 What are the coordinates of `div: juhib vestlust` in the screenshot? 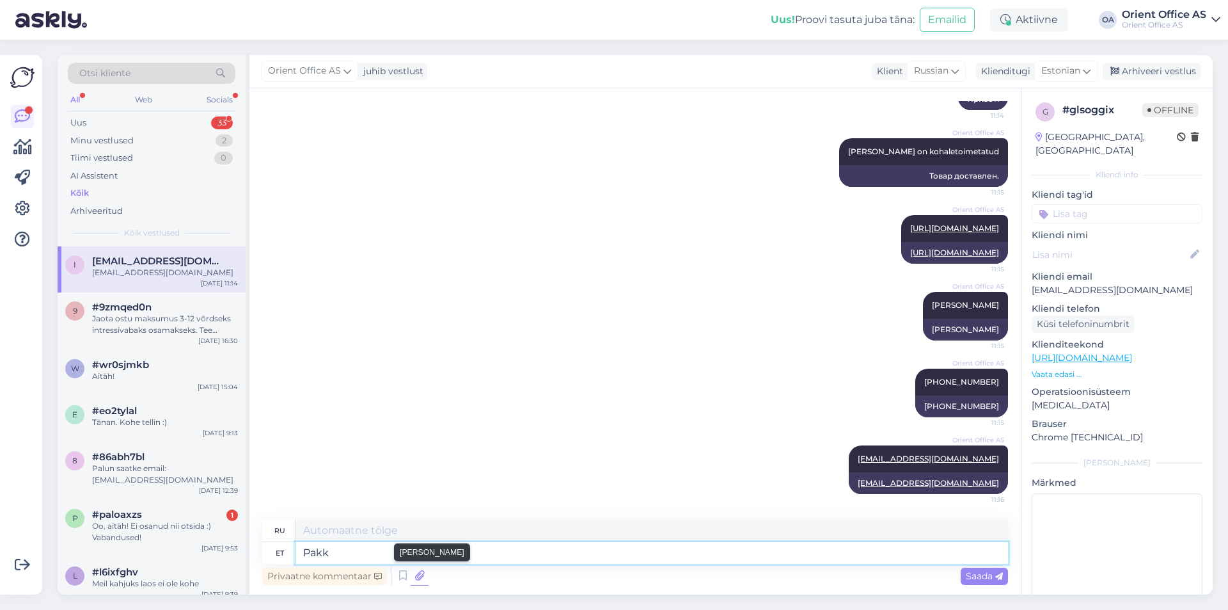 It's located at (391, 71).